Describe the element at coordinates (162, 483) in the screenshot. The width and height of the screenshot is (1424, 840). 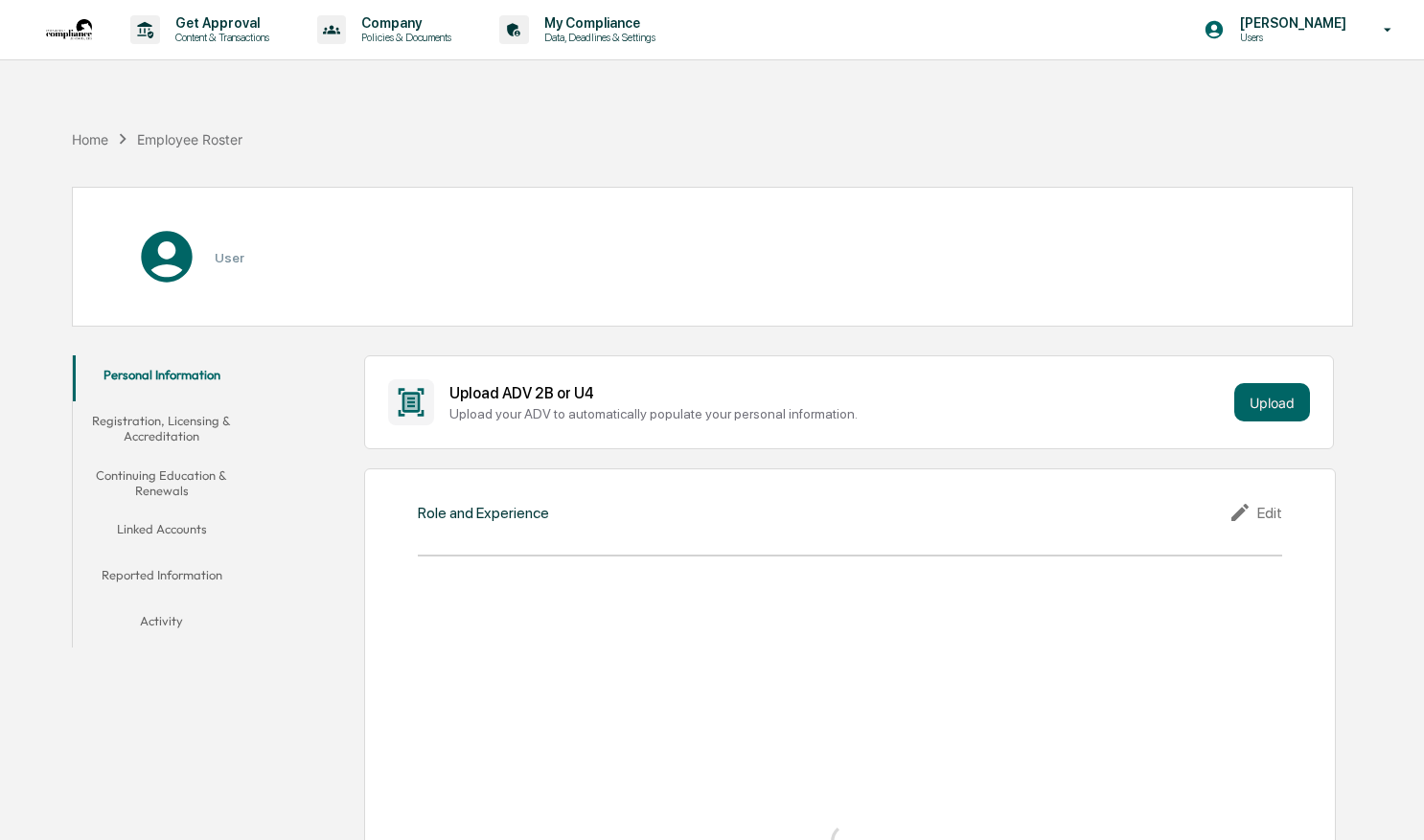
I see `button: Continuing Education & Renewals` at that location.